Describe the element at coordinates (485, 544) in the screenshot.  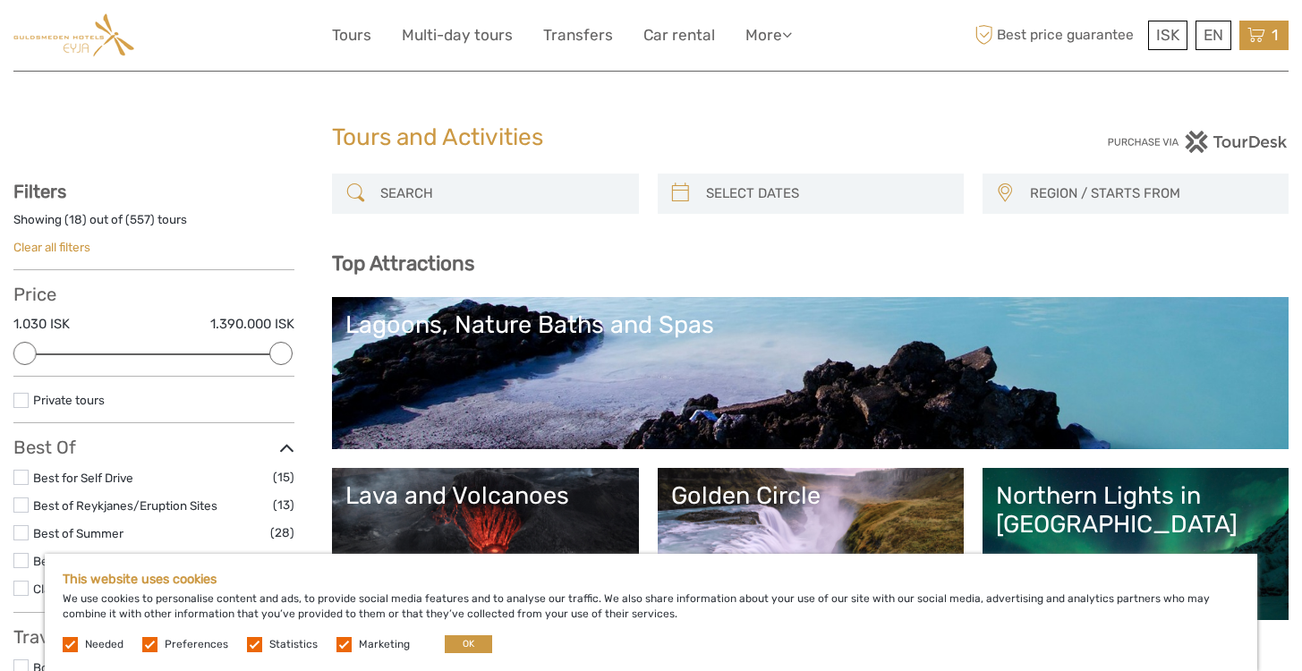
I see `a: Lava and Volcanoes` at that location.